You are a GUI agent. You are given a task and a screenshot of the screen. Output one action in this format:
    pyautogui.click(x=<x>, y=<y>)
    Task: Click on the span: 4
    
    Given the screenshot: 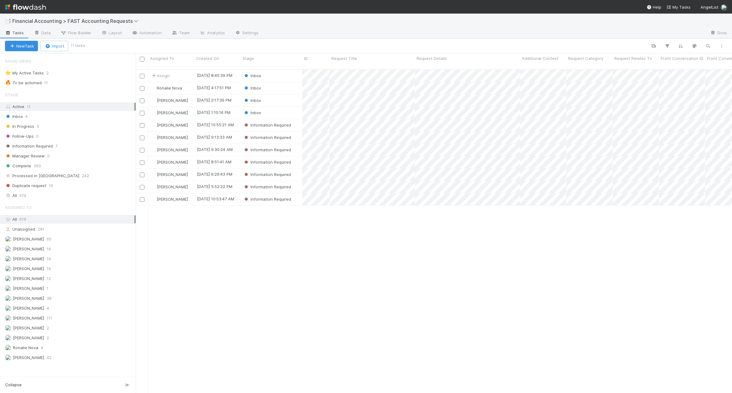 What is the action you would take?
    pyautogui.click(x=27, y=116)
    